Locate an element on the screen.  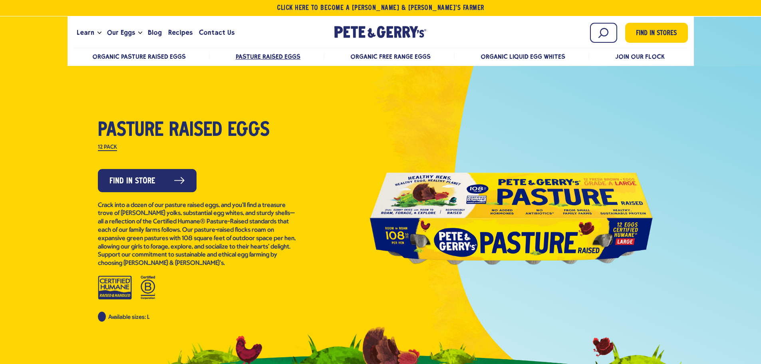
span: Our Eggs is located at coordinates (121, 32).